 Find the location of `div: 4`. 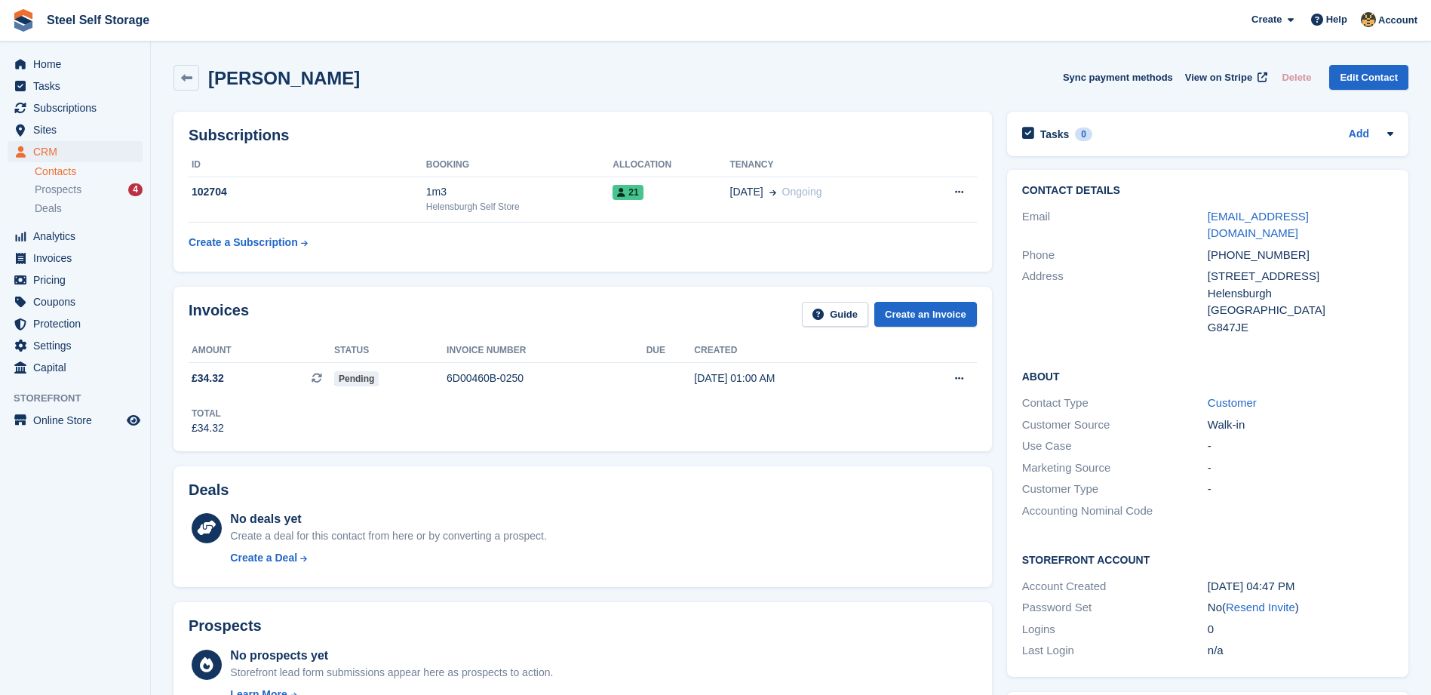

div: 4 is located at coordinates (135, 189).